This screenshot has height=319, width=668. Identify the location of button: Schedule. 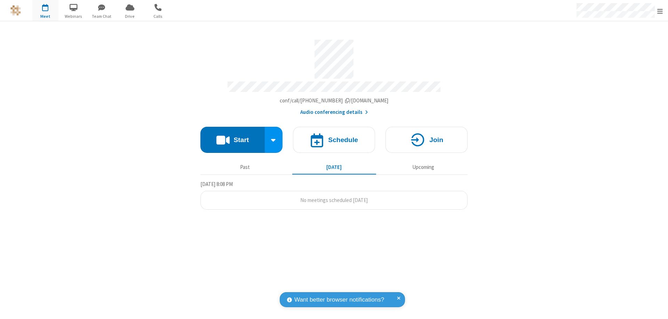
(334, 140).